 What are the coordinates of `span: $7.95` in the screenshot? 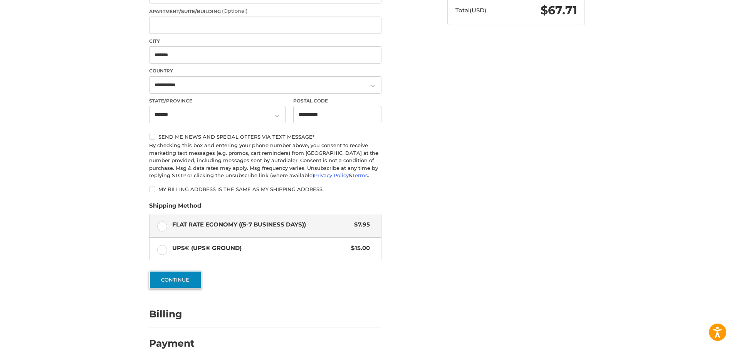 It's located at (360, 225).